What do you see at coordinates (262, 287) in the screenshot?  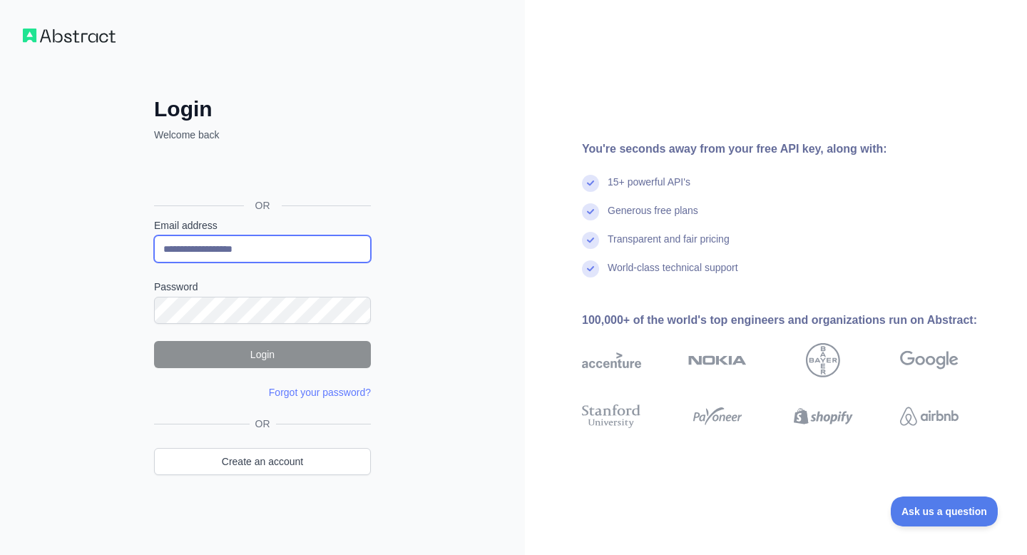 I see `label: Password` at bounding box center [262, 287].